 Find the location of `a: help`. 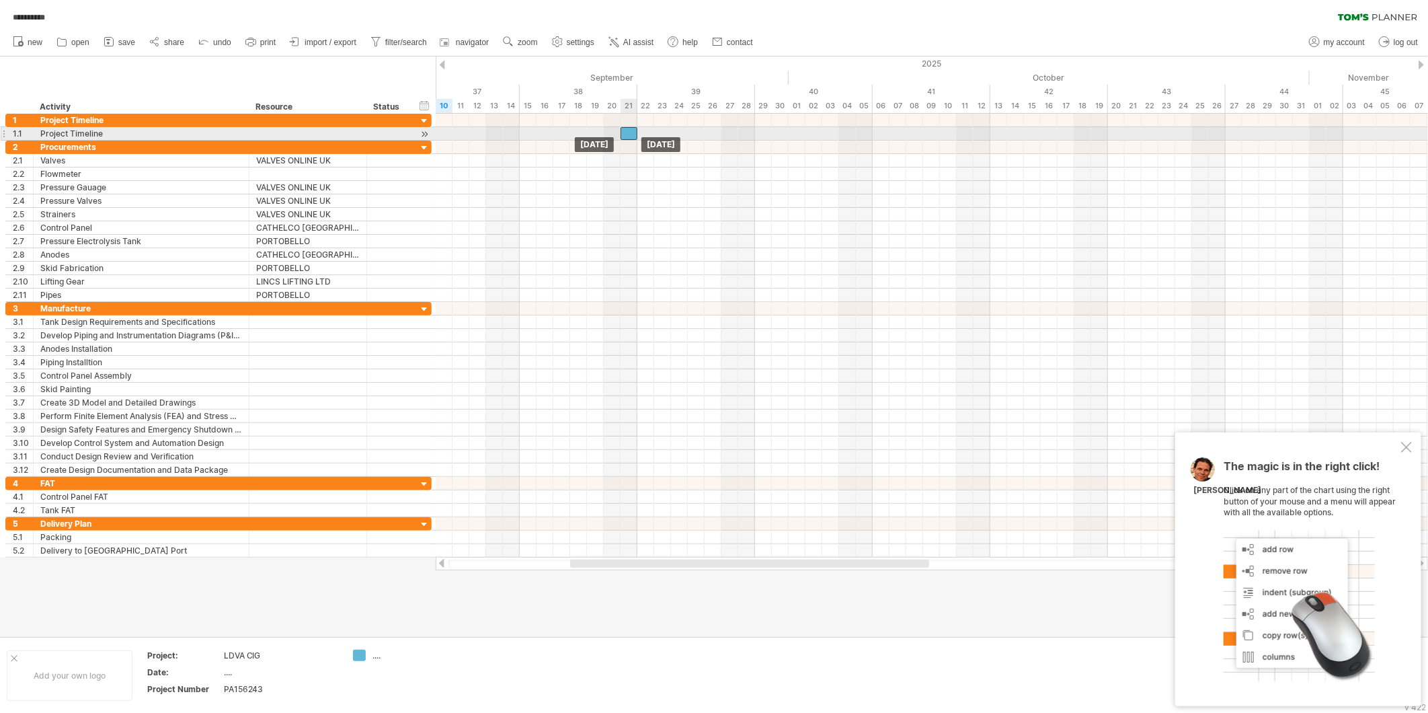

a: help is located at coordinates (683, 42).